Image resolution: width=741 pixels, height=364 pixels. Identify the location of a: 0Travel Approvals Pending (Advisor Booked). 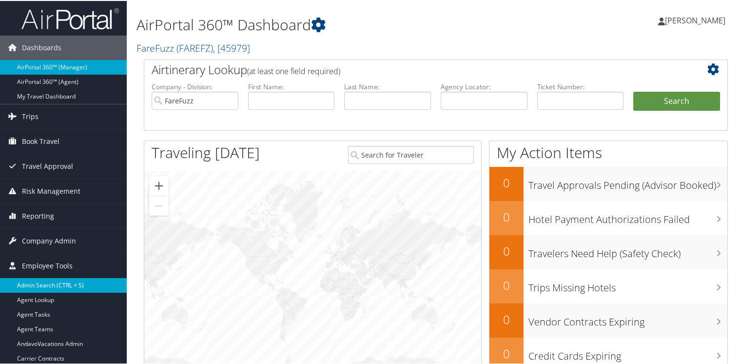
(608, 183).